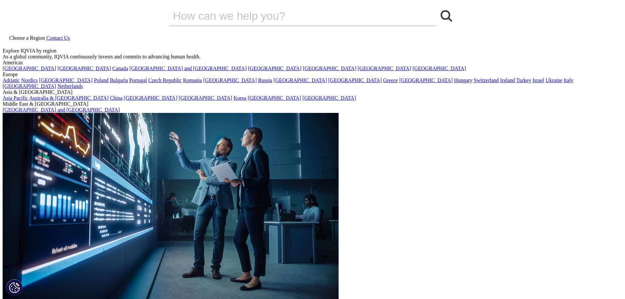 The width and height of the screenshot is (625, 299). What do you see at coordinates (446, 16) in the screenshot?
I see `svg: Search` at bounding box center [446, 16].